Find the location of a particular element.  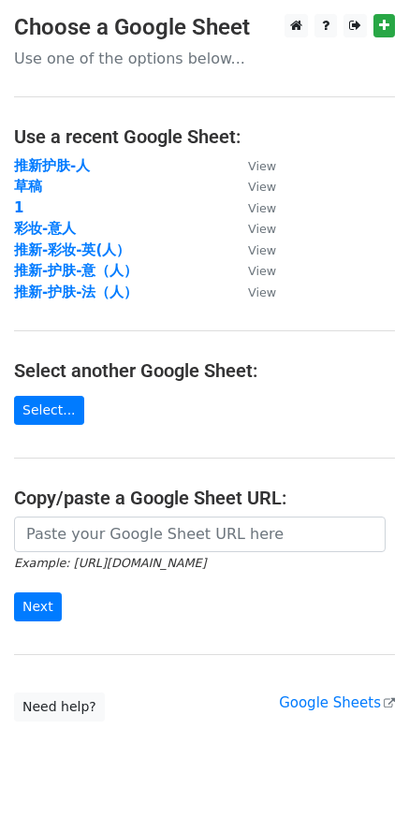

p: Use one of the options below... is located at coordinates (204, 58).